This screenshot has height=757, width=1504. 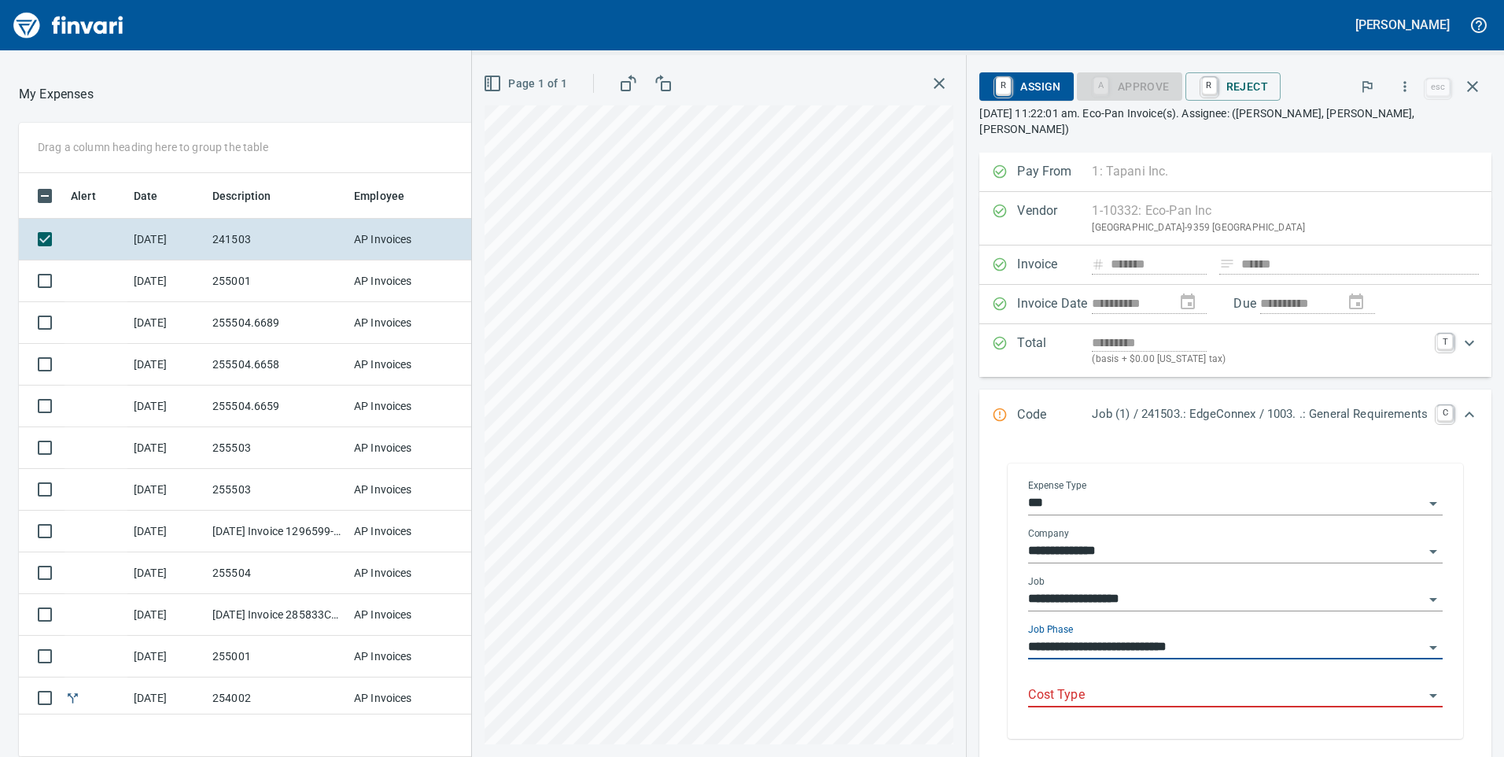 I want to click on nav: breadcrumb, so click(x=56, y=94).